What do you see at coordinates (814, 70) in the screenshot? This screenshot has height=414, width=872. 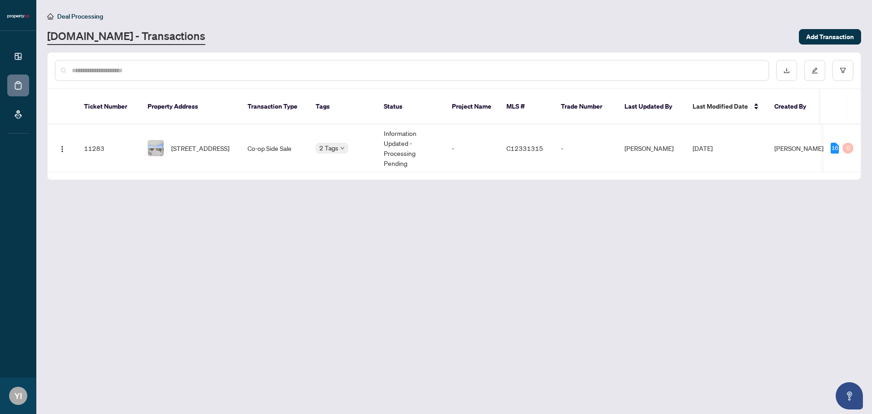 I see `button: edit` at bounding box center [814, 70].